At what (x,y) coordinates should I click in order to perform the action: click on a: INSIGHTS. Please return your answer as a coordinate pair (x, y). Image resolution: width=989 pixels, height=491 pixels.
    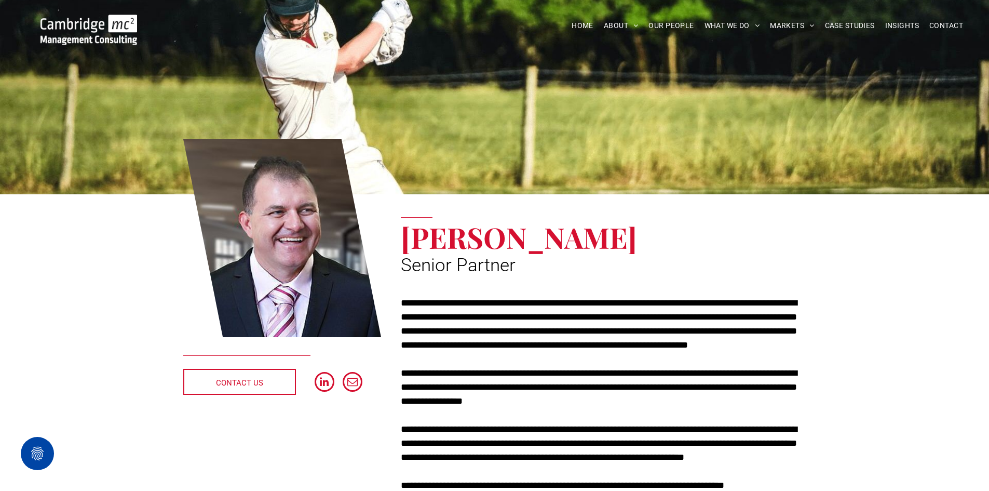
    Looking at the image, I should click on (902, 25).